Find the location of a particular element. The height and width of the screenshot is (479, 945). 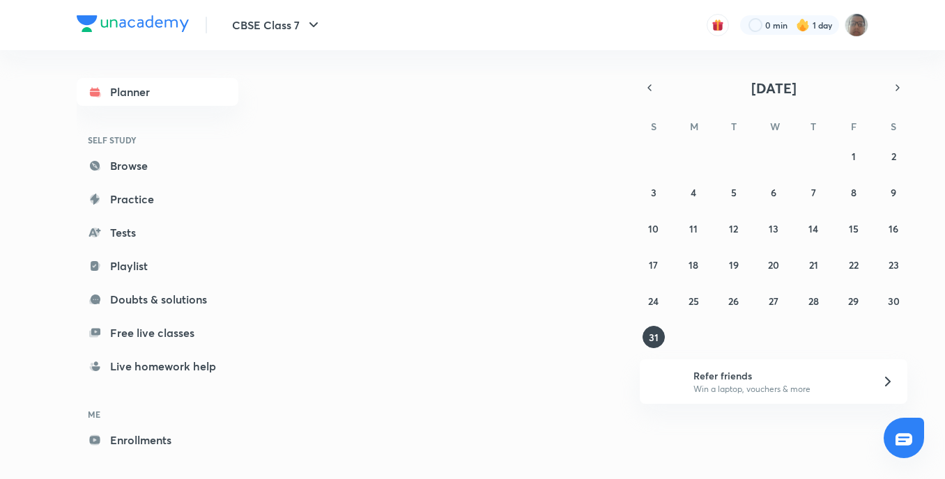

button: August 15, 2025 is located at coordinates (854, 229).